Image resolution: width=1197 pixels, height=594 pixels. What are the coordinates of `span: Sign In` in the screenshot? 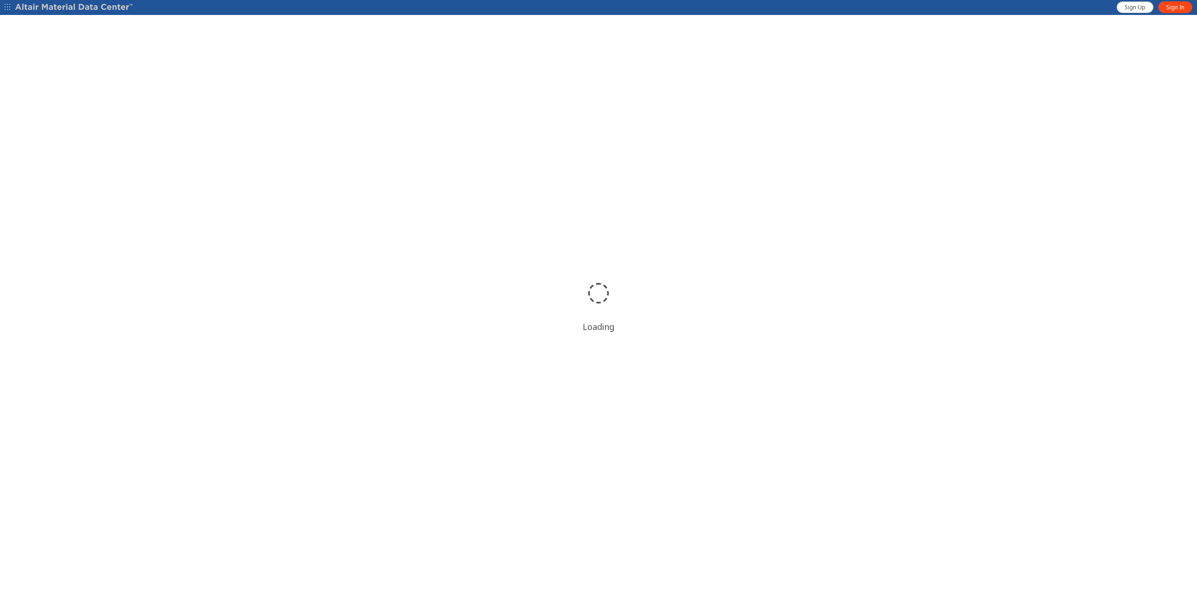 It's located at (1175, 7).